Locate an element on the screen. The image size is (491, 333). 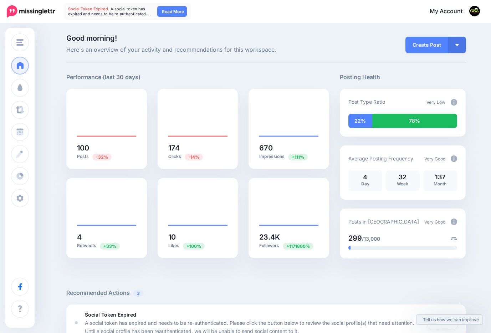
h5: 670 is located at coordinates (289, 148).